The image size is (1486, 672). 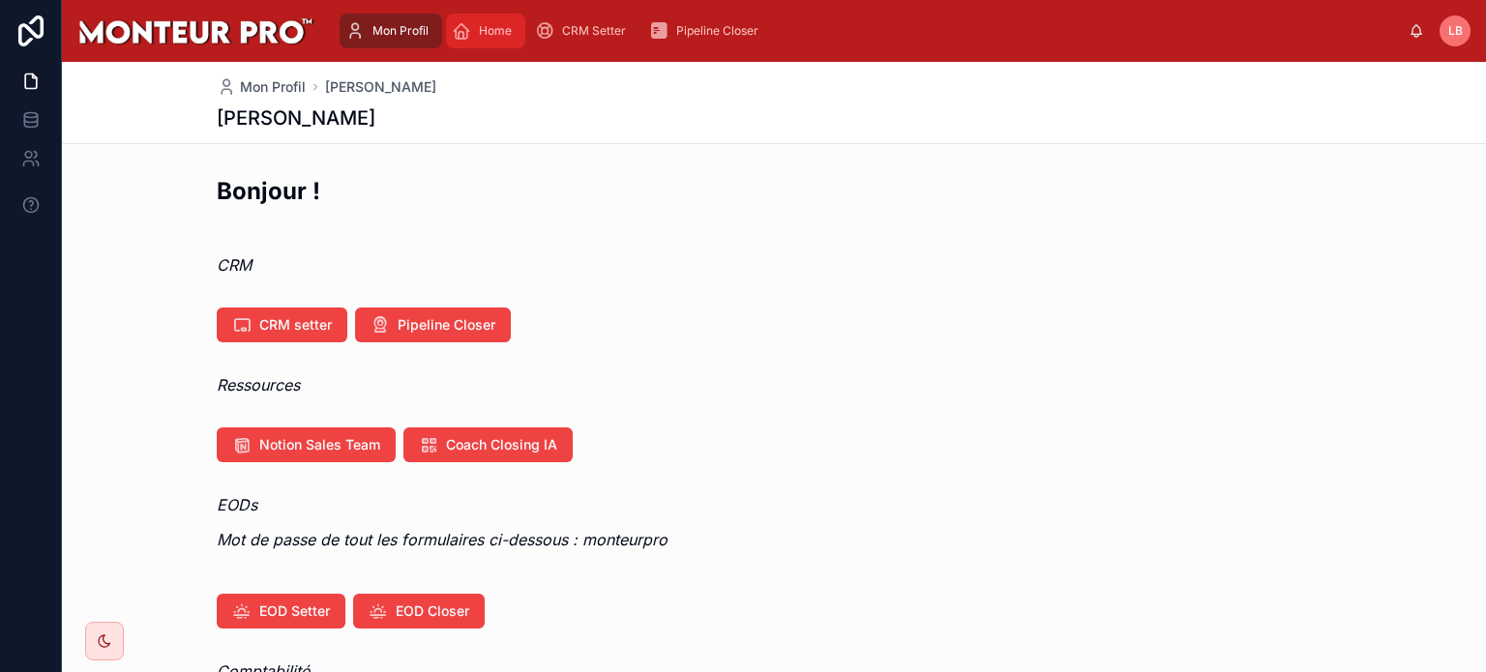 I want to click on span: Notion Sales Team, so click(x=319, y=445).